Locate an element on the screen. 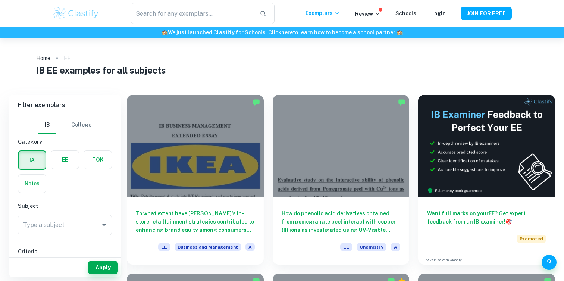 Image resolution: width=564 pixels, height=281 pixels. button: College is located at coordinates (81, 125).